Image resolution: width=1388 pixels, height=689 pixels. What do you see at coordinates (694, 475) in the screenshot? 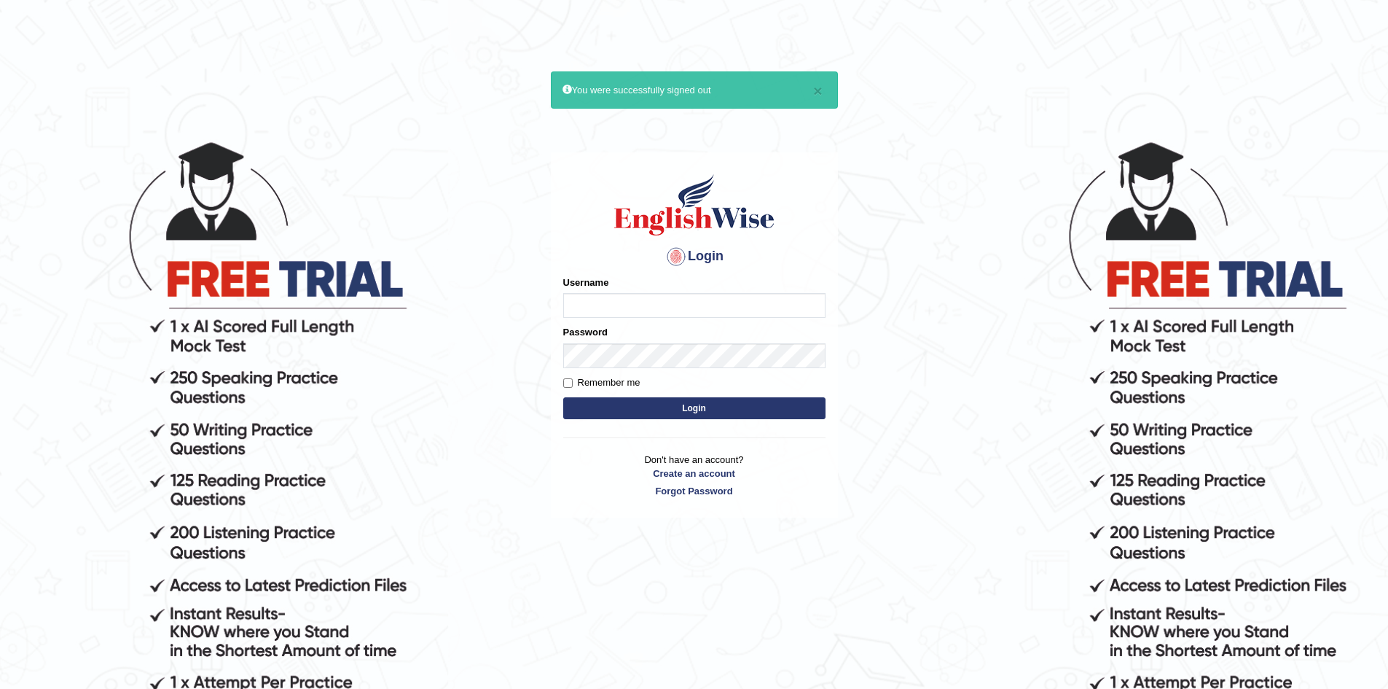
I see `p: Don't have an account?` at bounding box center [694, 475].